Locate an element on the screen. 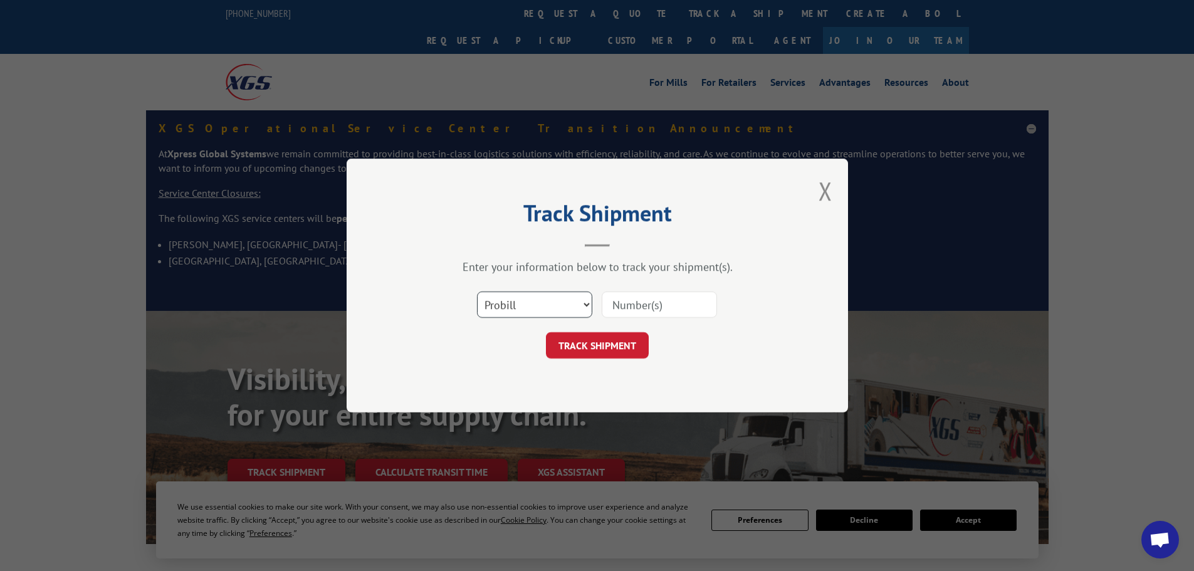  button: Close modal is located at coordinates (825, 191).